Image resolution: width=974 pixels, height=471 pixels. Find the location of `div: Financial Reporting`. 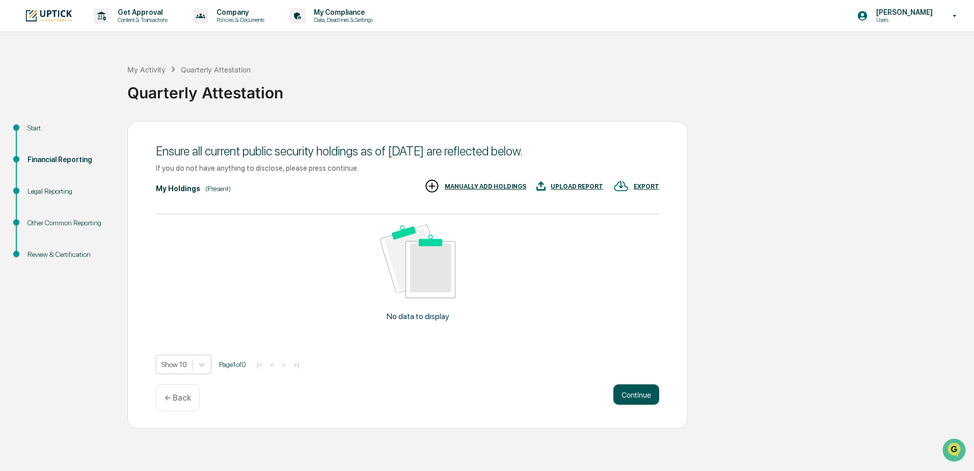

div: Financial Reporting is located at coordinates (69, 159).